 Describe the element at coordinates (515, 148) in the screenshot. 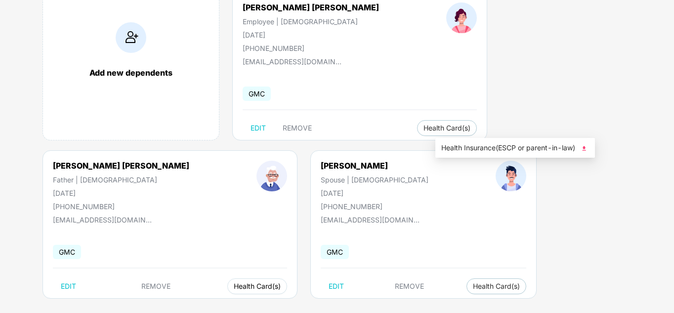

I see `span: Health Insurance(ESCP or parent-in-law)` at that location.